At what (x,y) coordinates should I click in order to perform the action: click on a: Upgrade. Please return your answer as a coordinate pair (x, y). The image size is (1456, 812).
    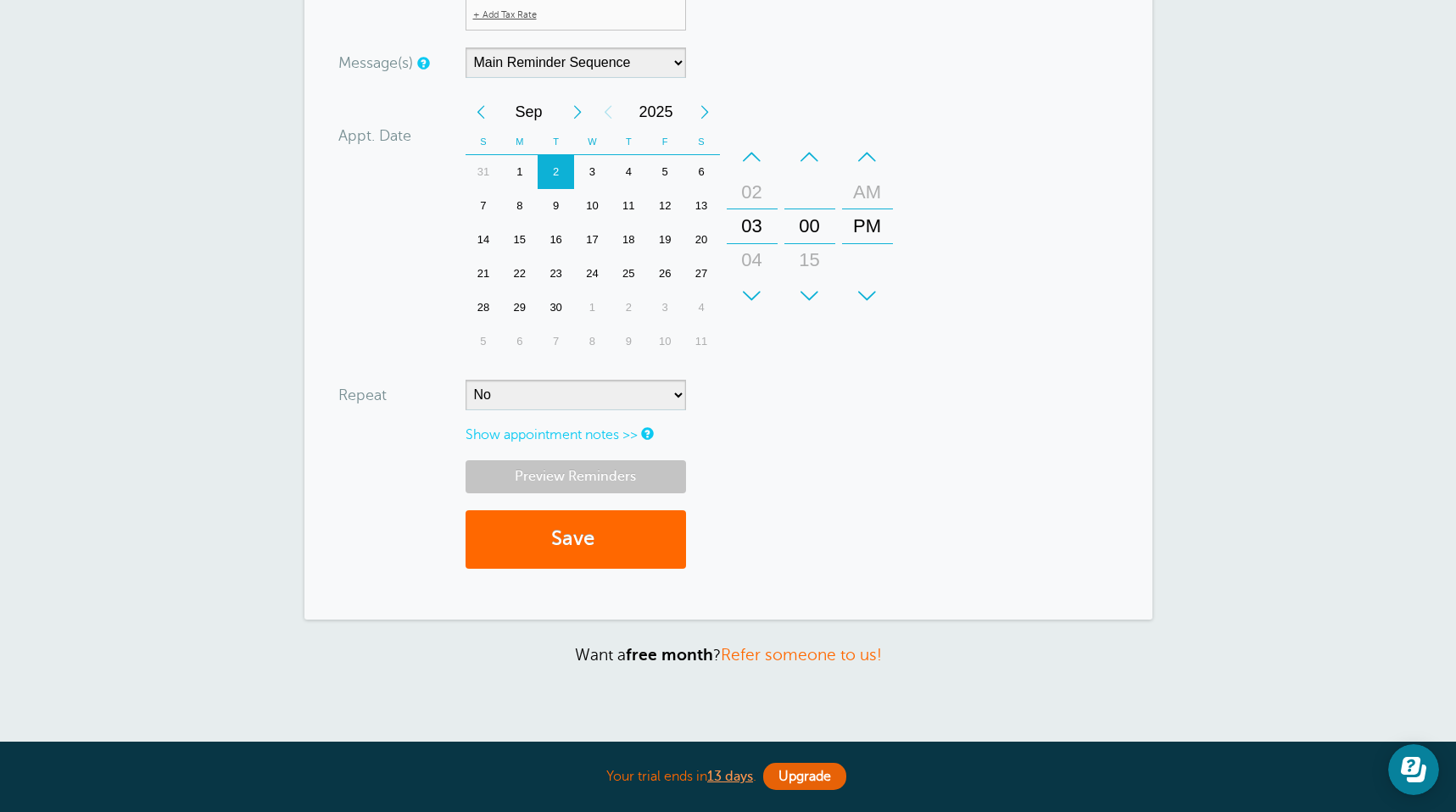
    Looking at the image, I should click on (805, 777).